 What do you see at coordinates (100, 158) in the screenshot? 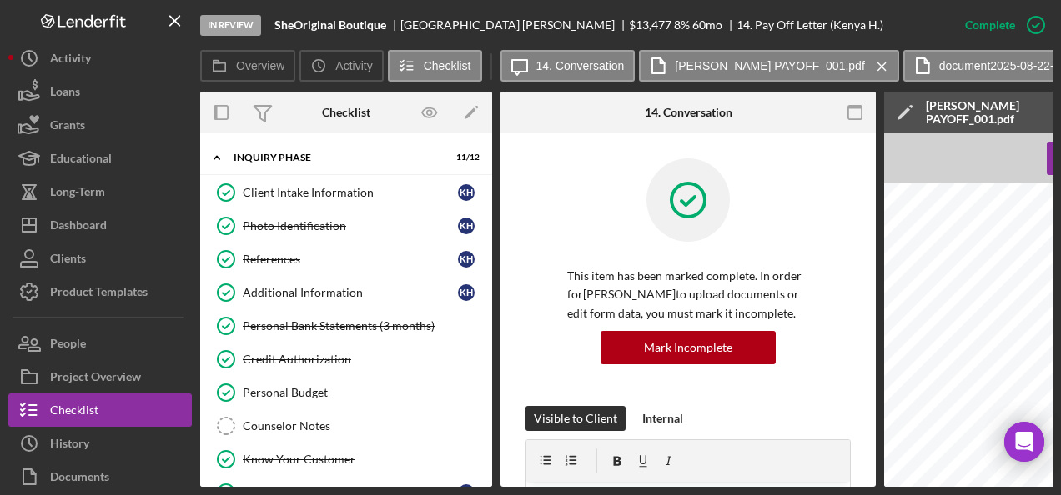
I see `button: Educational` at bounding box center [100, 158].